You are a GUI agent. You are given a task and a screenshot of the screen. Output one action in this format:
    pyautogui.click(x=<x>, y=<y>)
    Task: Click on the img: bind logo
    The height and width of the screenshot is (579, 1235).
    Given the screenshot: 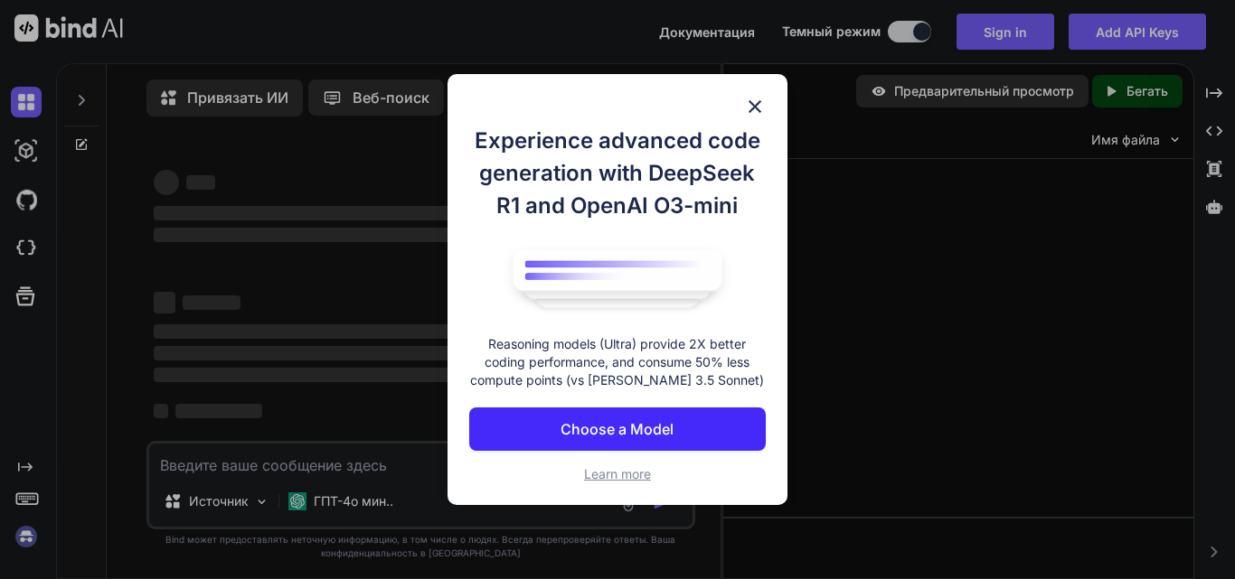 What is the action you would take?
    pyautogui.click(x=617, y=279)
    